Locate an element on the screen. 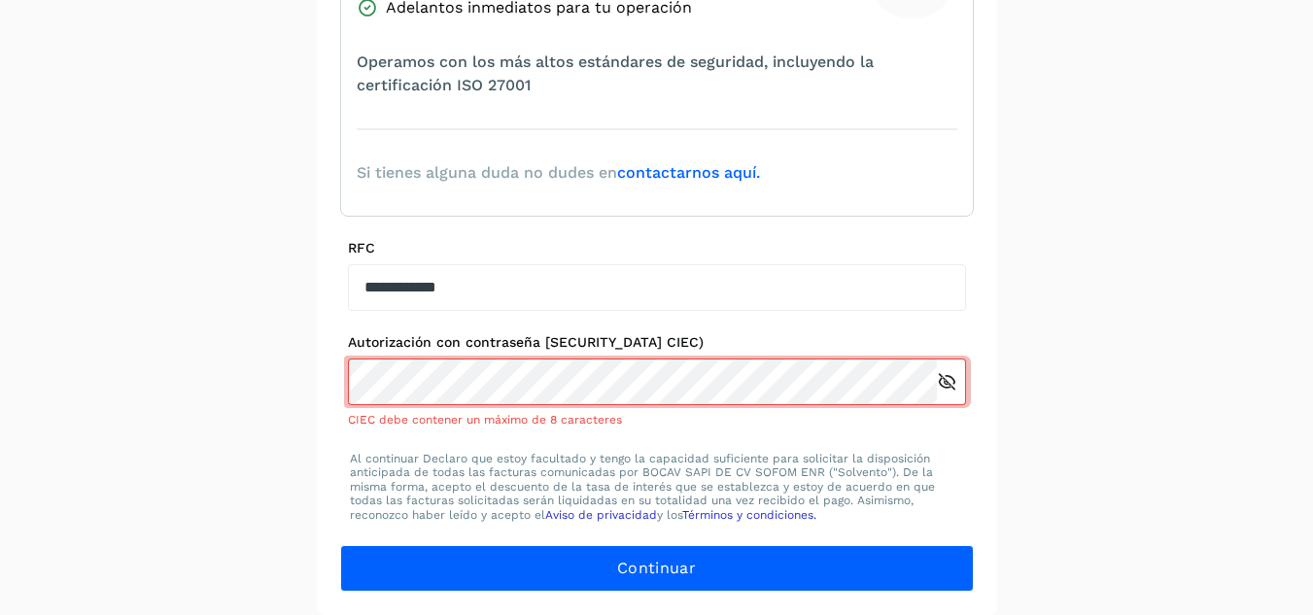 This screenshot has width=1313, height=615. p: Al continuar Declaro que estoy facultado y tengo la capacidad suficiente para solicitar la dispos... is located at coordinates (657, 487).